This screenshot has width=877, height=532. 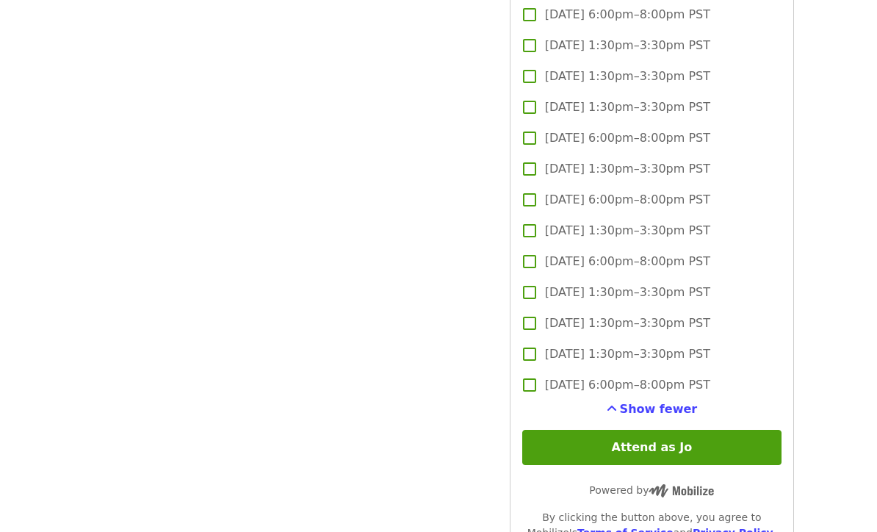 What do you see at coordinates (652, 448) in the screenshot?
I see `button: Attend as Jo` at bounding box center [652, 448].